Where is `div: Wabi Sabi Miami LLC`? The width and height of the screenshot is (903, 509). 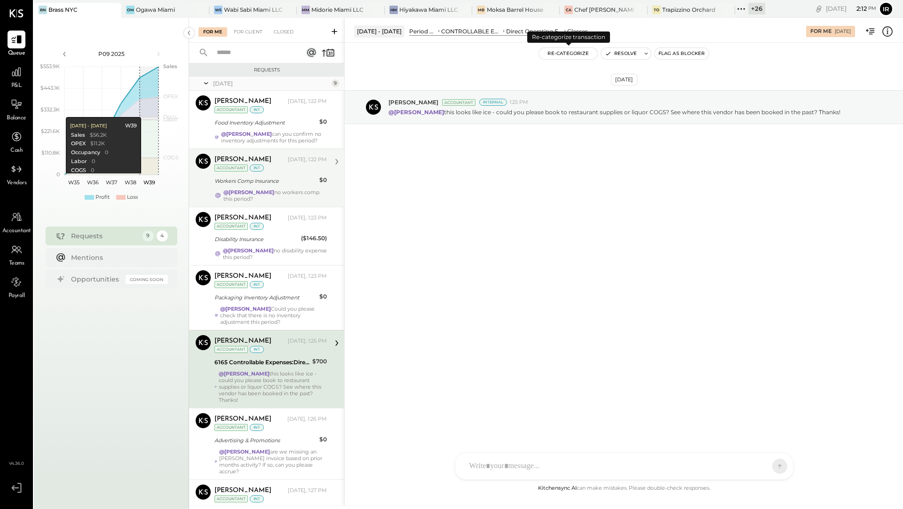 div: Wabi Sabi Miami LLC is located at coordinates (253, 9).